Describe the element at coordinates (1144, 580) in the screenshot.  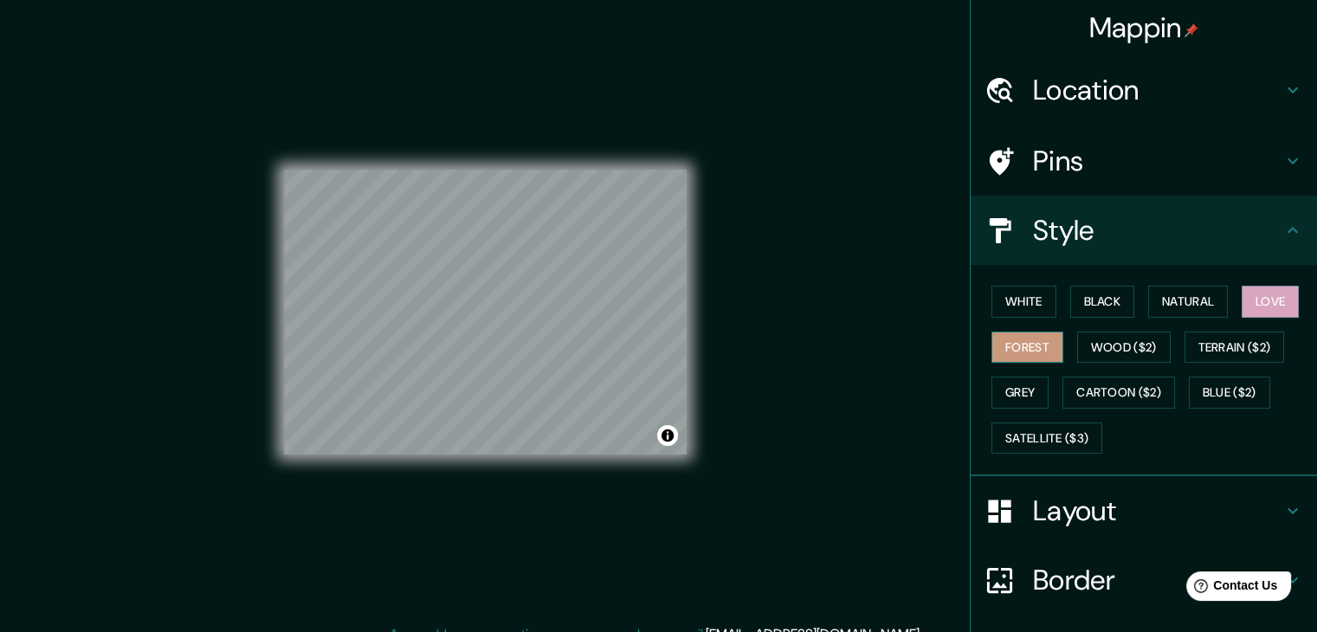
I see `div: Border` at that location.